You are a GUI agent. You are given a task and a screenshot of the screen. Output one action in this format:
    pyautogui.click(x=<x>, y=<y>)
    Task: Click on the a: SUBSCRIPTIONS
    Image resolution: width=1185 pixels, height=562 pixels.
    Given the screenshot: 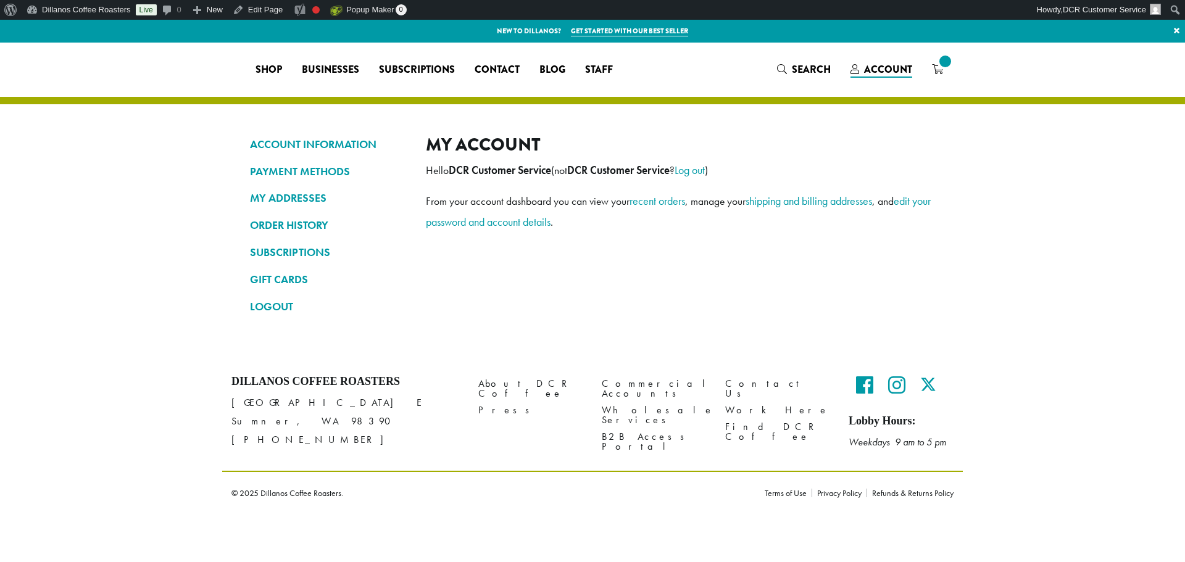 What is the action you would take?
    pyautogui.click(x=328, y=252)
    